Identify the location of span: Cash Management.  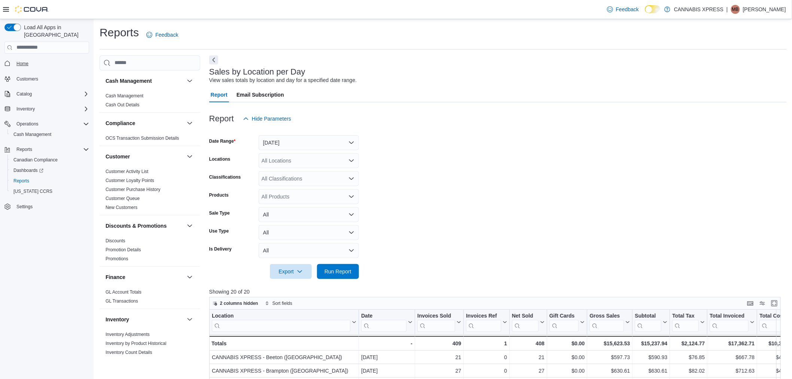
(124, 96).